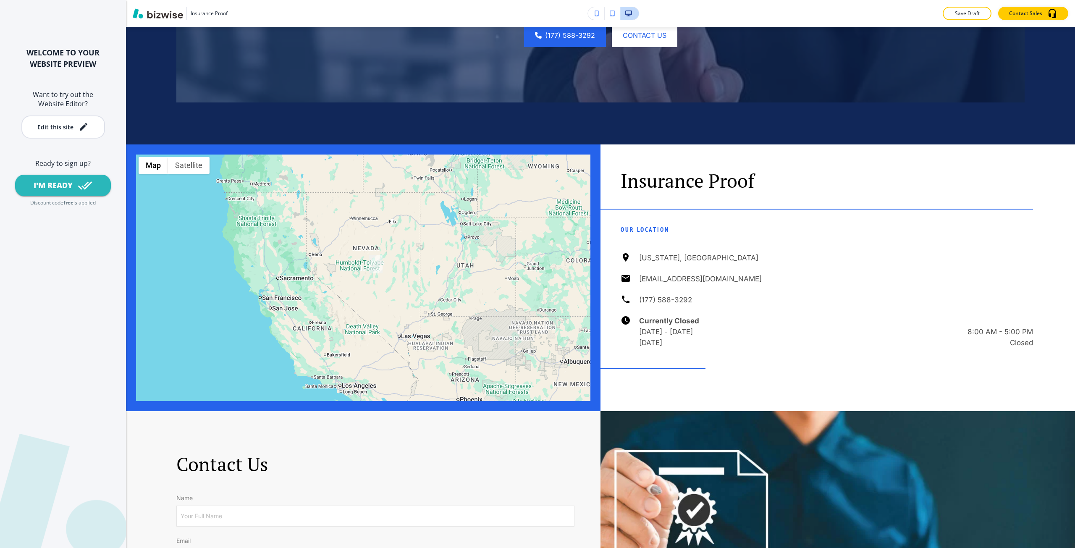 The image size is (1075, 548). I want to click on span: CONTACT US, so click(645, 35).